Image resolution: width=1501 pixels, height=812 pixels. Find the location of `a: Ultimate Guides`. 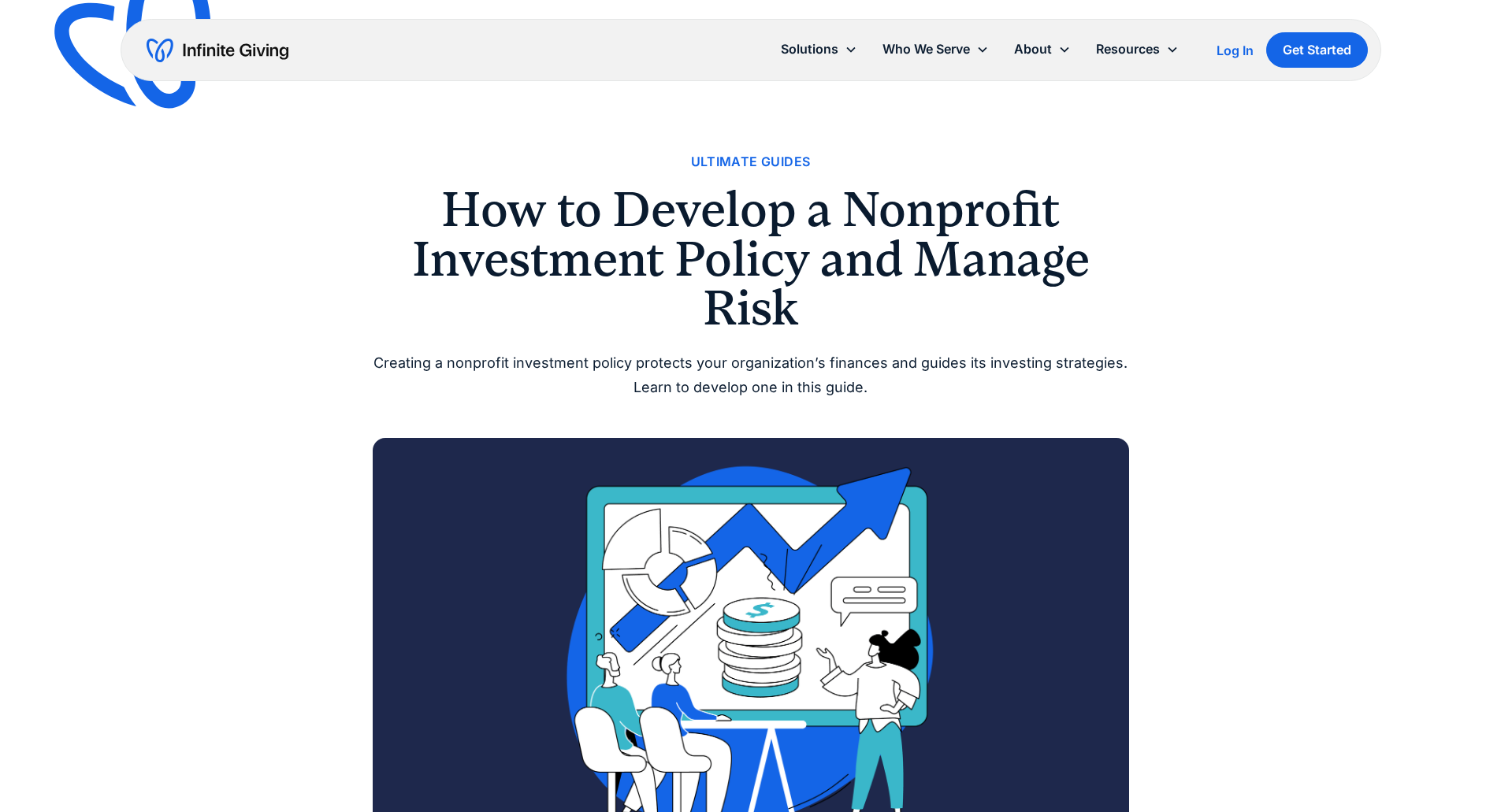

a: Ultimate Guides is located at coordinates (751, 162).